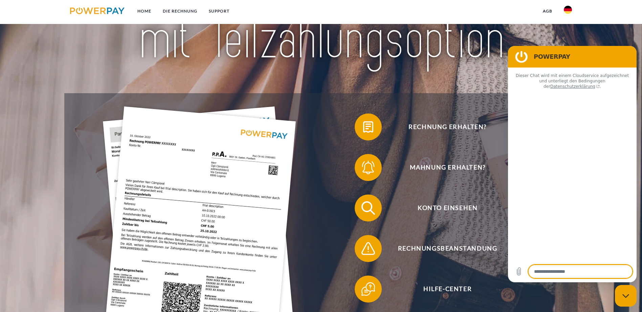 Image resolution: width=642 pixels, height=312 pixels. Describe the element at coordinates (67, 41) in the screenshot. I see `a: Datenschutzerklärung(wird in einer neuen Registerkarte geöffnet)` at that location.